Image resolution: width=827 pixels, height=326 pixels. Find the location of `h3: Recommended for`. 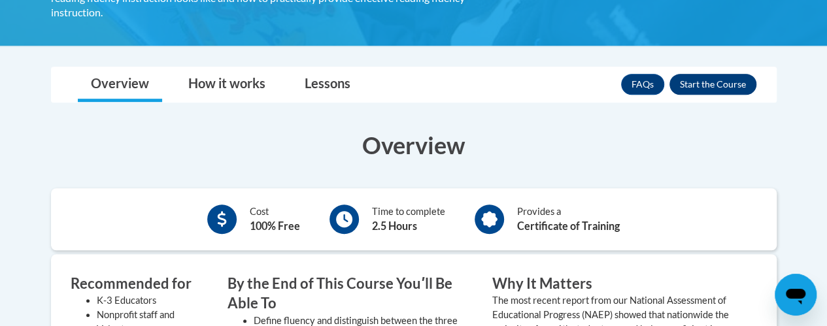

h3: Recommended for is located at coordinates (139, 284).